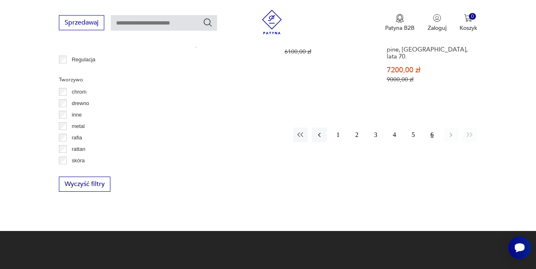  Describe the element at coordinates (376, 135) in the screenshot. I see `button: 3` at that location.